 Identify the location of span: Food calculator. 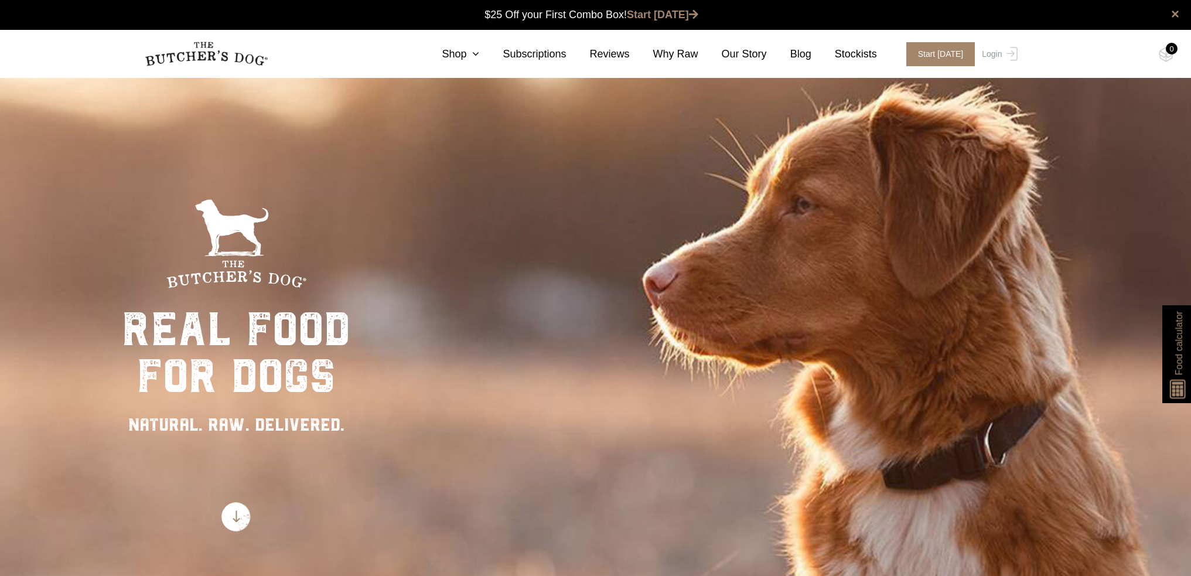
(1179, 343).